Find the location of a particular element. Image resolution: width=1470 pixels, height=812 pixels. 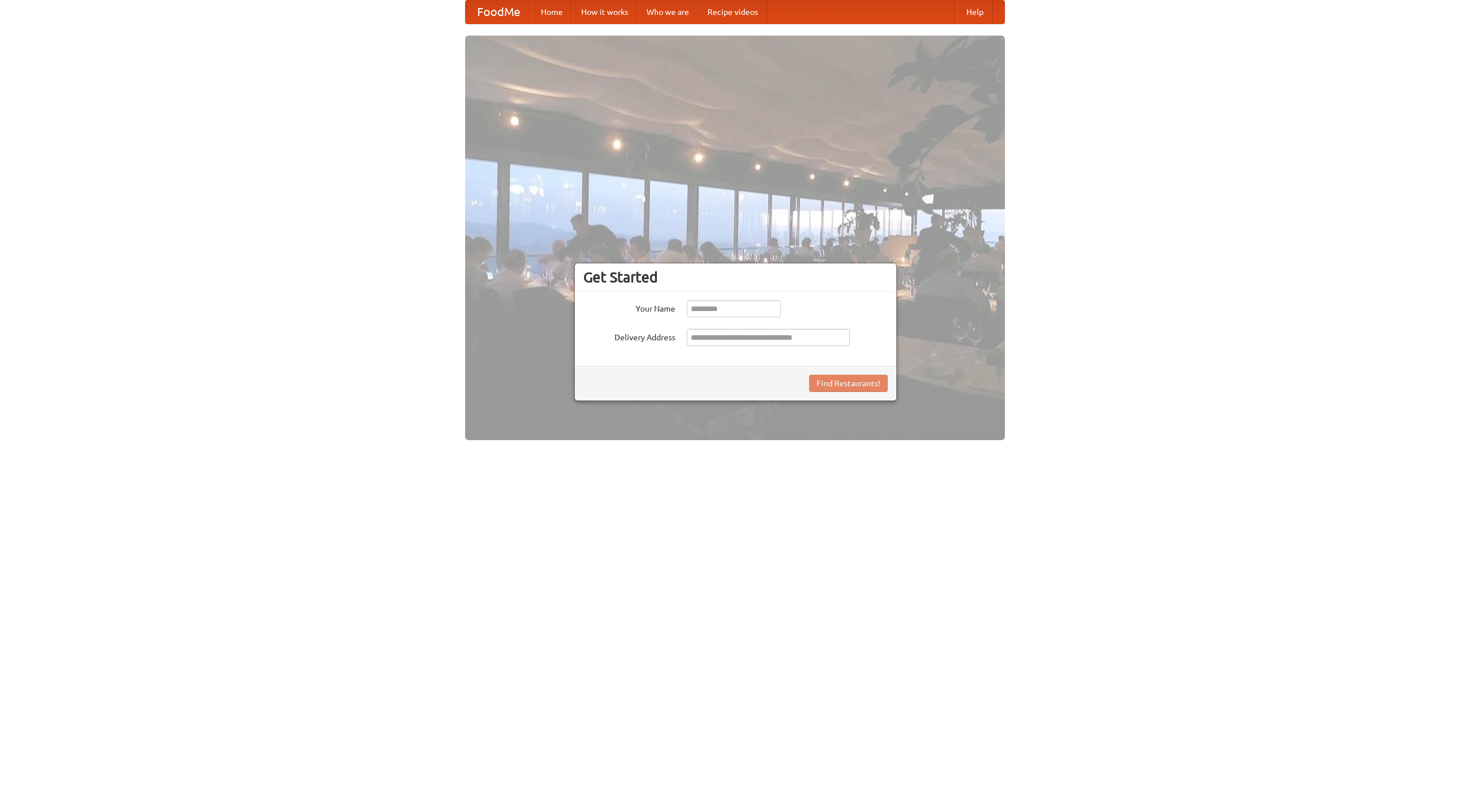

a: Home is located at coordinates (552, 12).